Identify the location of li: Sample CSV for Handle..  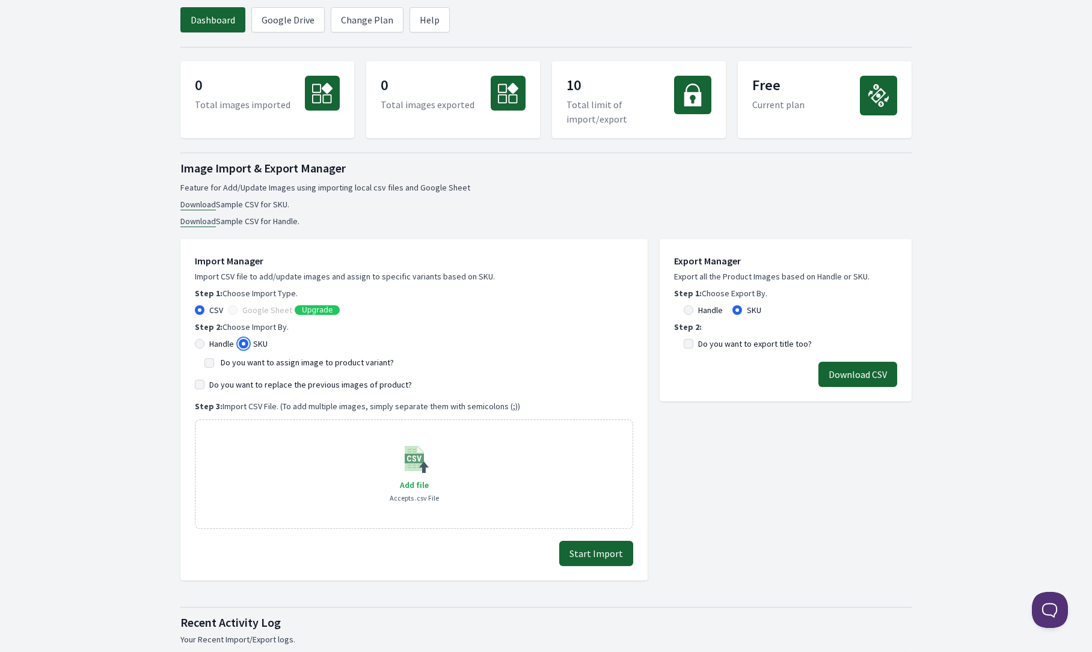
(546, 221).